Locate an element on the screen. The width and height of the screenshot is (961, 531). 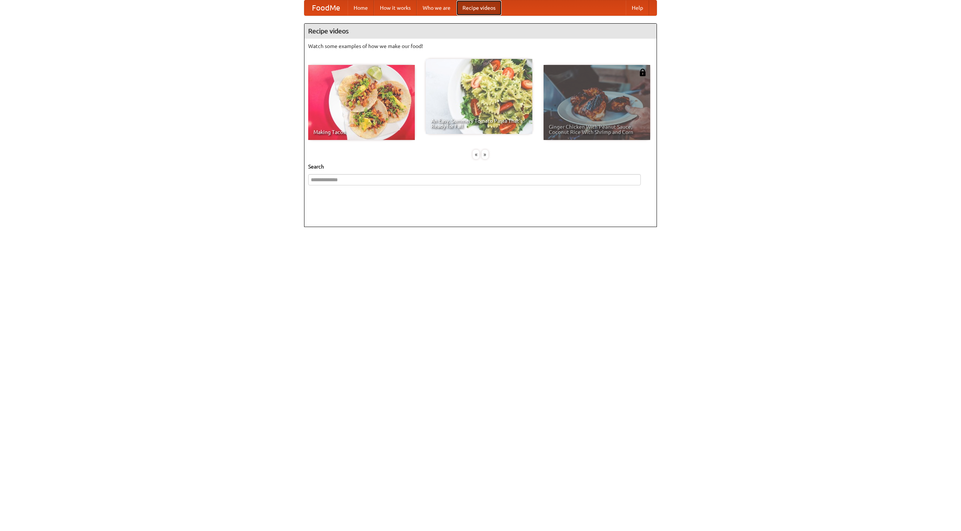
img: 483408.png is located at coordinates (643, 72).